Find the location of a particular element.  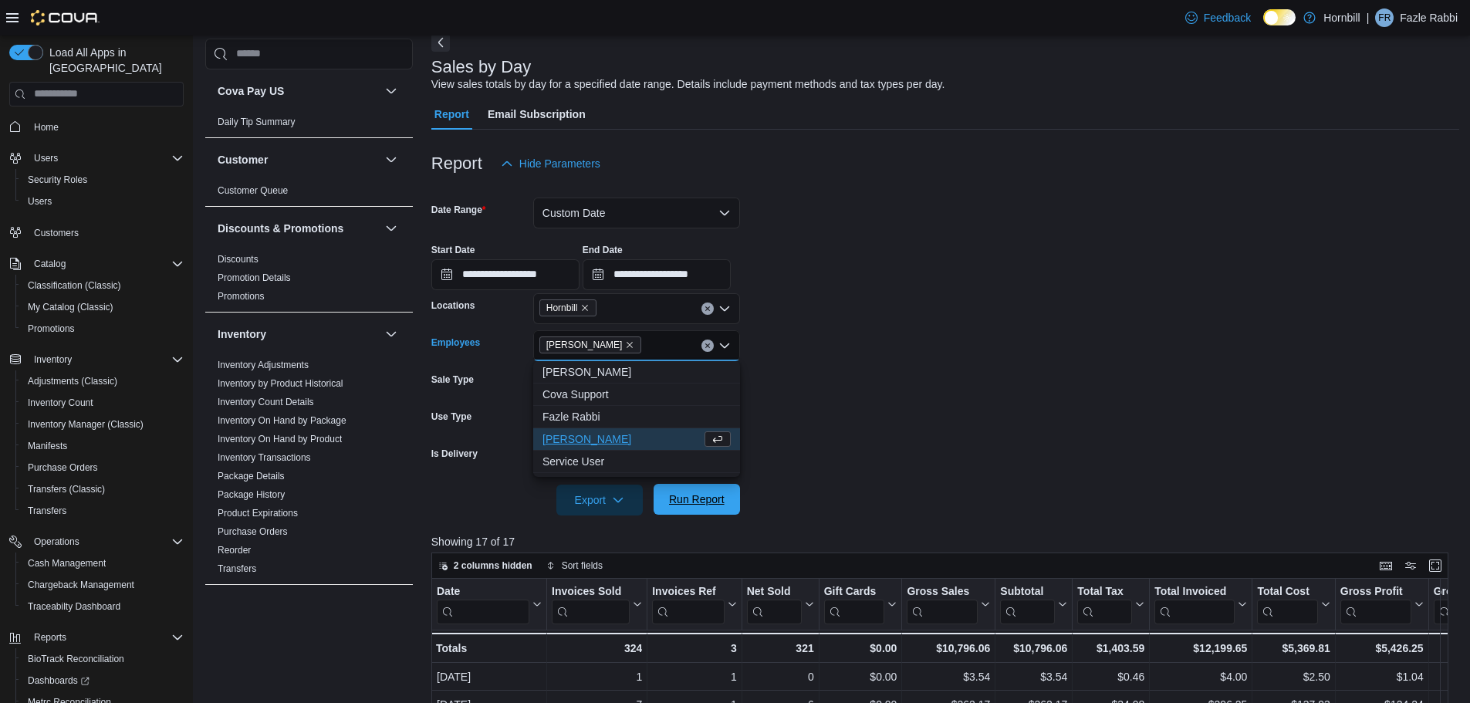

span: Inventory On Hand by Package is located at coordinates (282, 421).